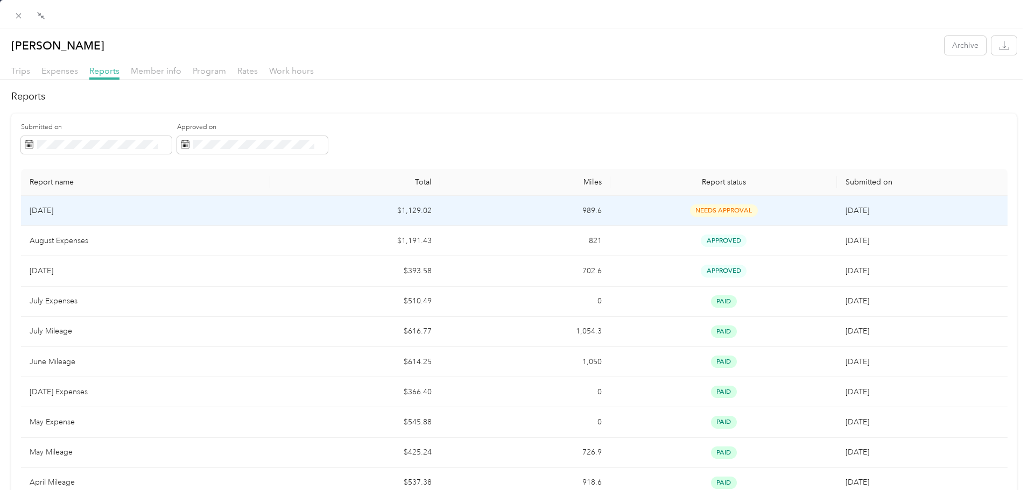 The width and height of the screenshot is (1028, 490). I want to click on td: $366.40, so click(355, 393).